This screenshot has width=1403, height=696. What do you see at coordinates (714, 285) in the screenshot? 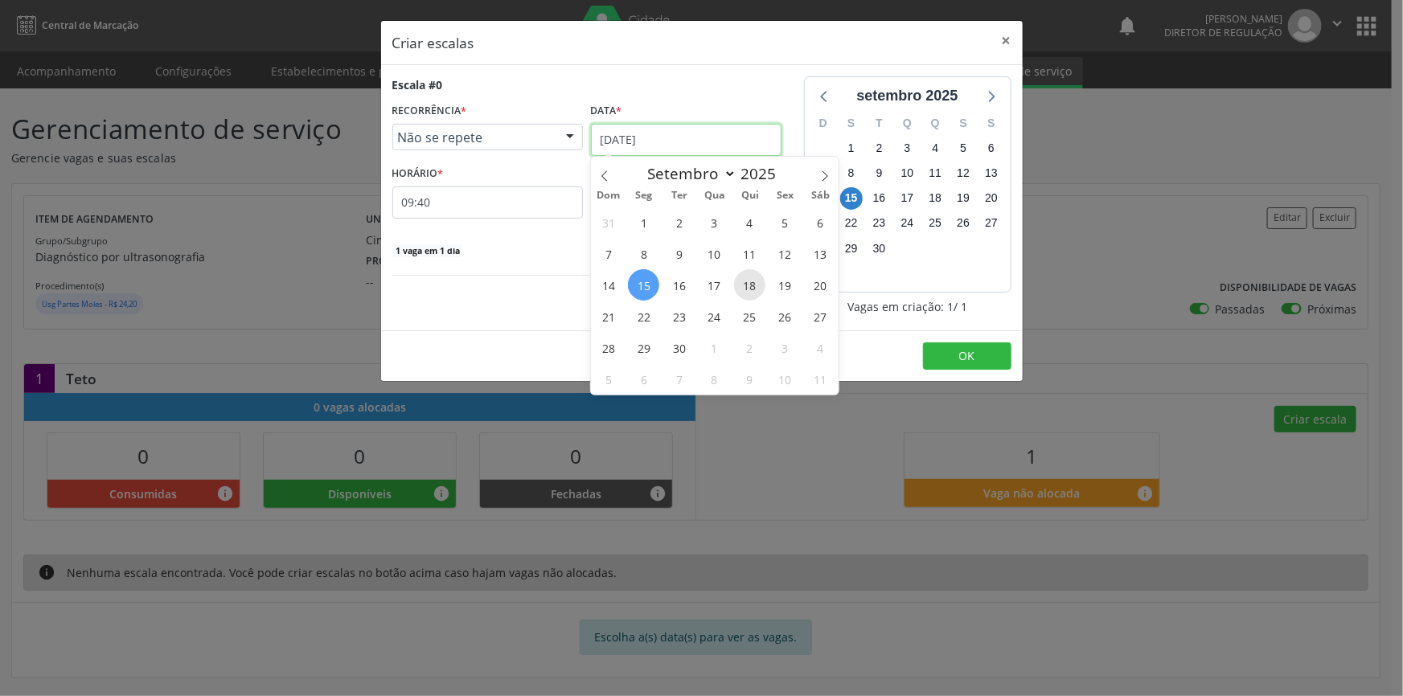
I see `span: Setembro 17, 2025` at bounding box center [714, 285].